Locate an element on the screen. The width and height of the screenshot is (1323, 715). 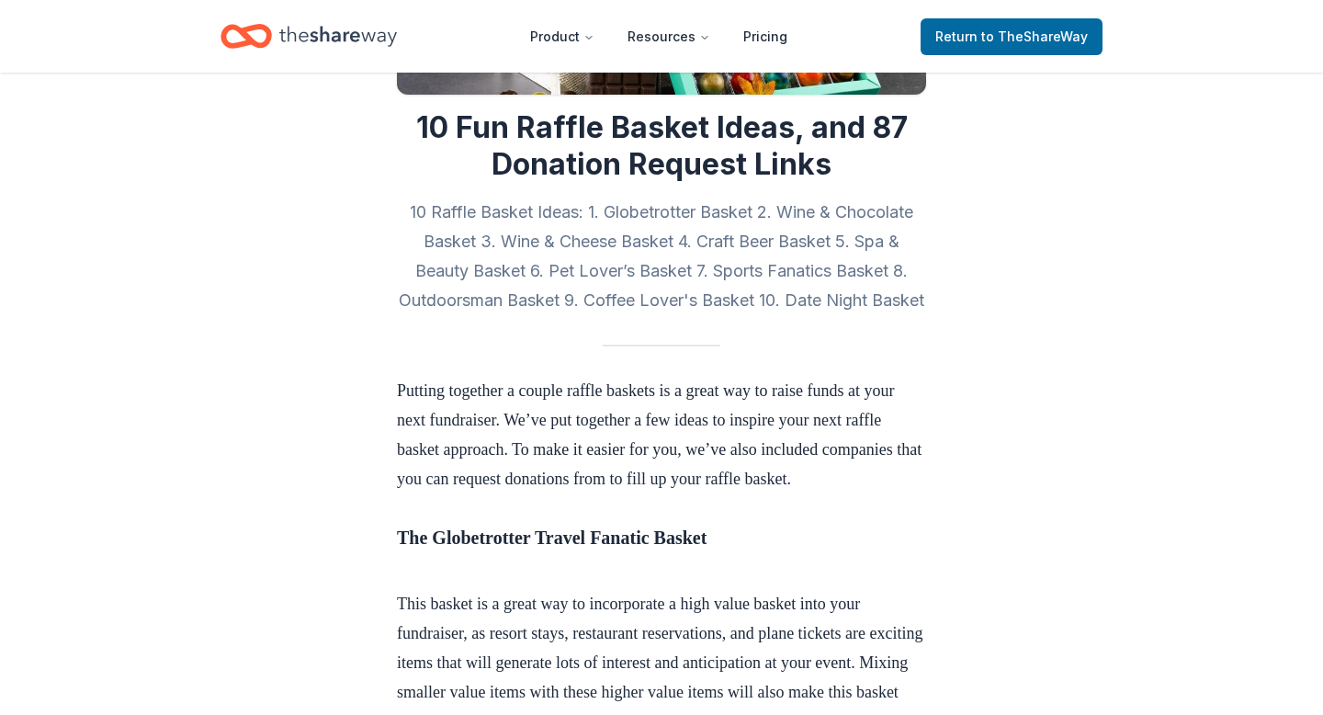
a: Returnto TheShareWay is located at coordinates (1012, 37).